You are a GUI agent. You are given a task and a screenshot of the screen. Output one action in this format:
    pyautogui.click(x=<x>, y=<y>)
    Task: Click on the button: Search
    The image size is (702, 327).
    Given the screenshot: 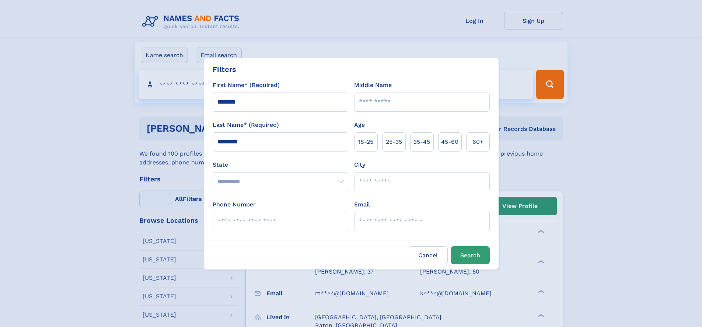 What is the action you would take?
    pyautogui.click(x=470, y=255)
    